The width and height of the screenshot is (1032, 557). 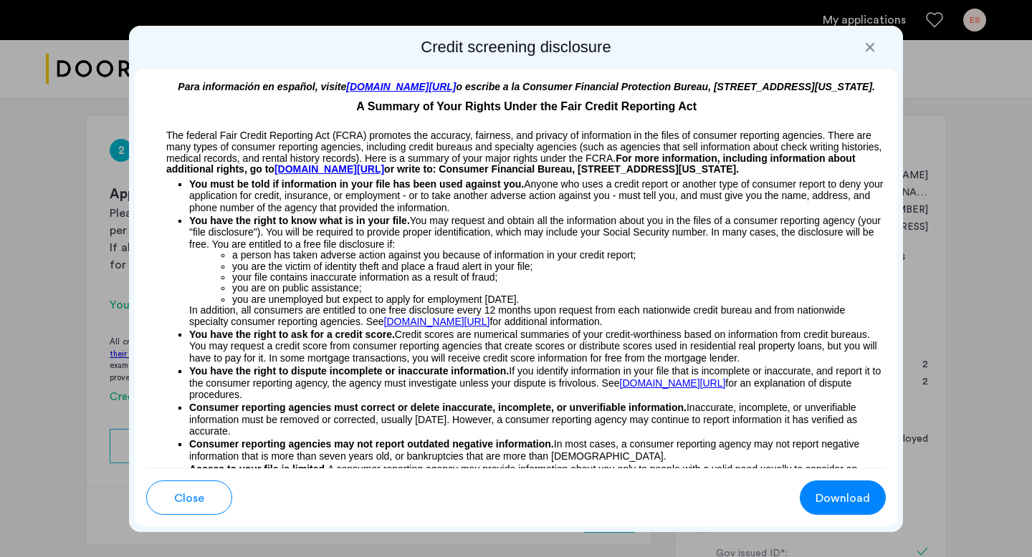 I want to click on li: your file contains inaccurate information as a result of fraud;, so click(x=559, y=277).